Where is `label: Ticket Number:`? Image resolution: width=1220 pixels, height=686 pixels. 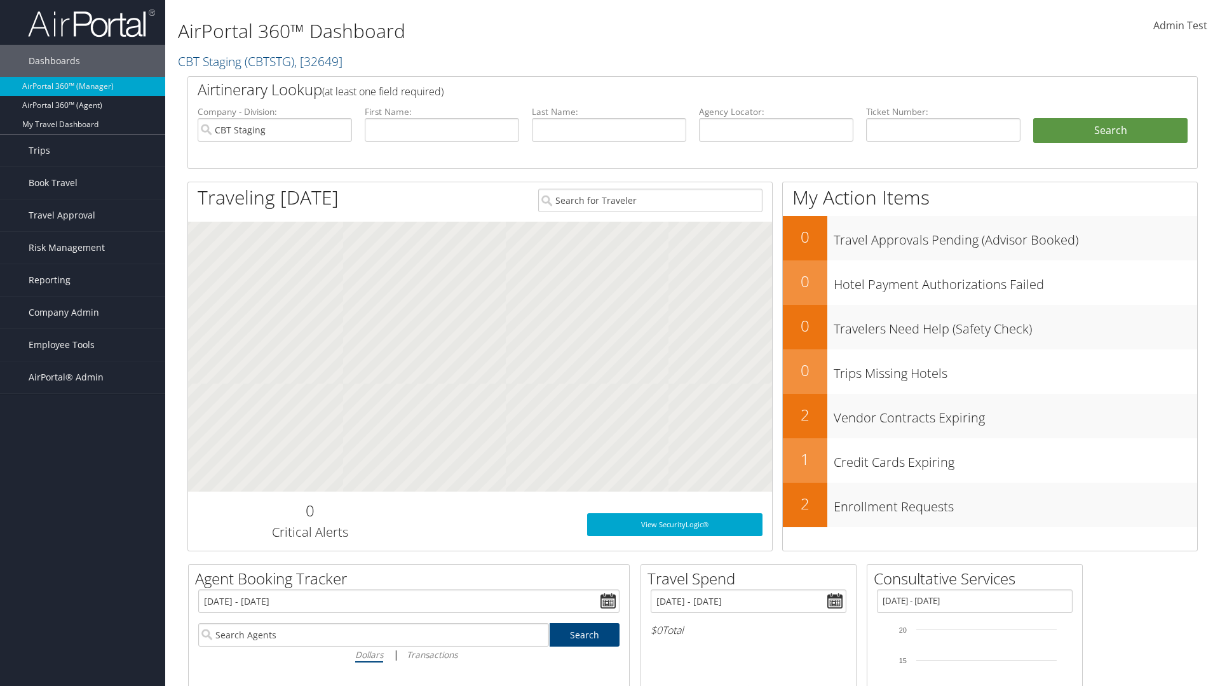
label: Ticket Number: is located at coordinates (943, 112).